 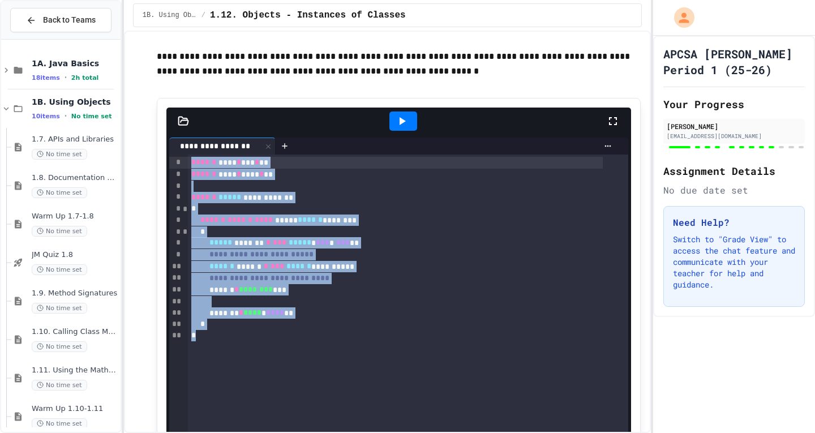 What do you see at coordinates (75, 409) in the screenshot?
I see `span: Warm Up 1.10-1.11` at bounding box center [75, 409].